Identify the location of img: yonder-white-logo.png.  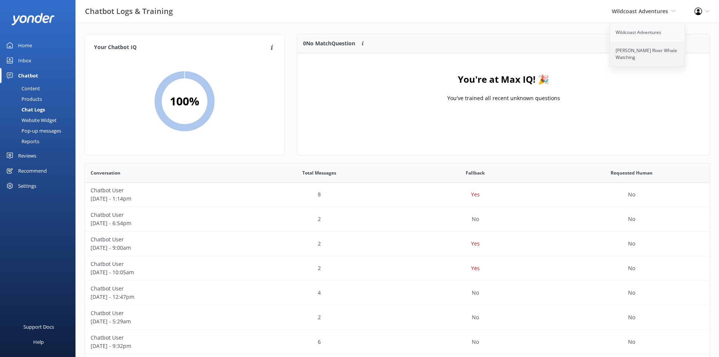
(33, 19).